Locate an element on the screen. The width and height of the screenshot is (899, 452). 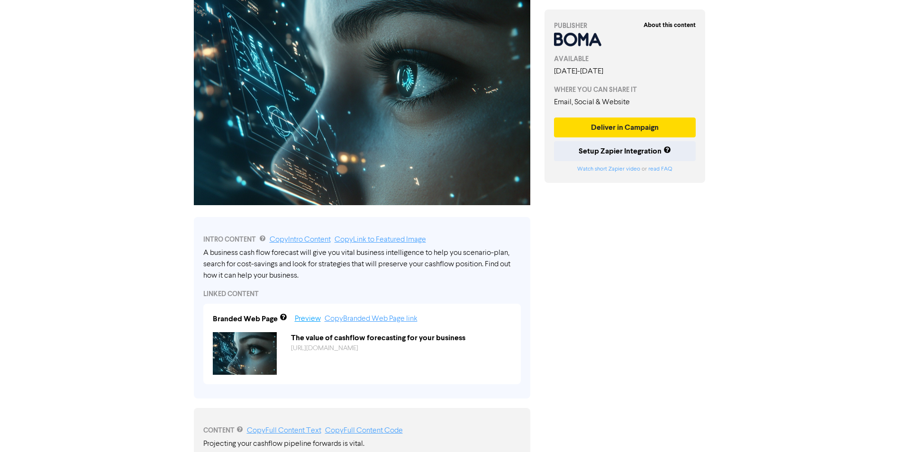
a: Copy Branded Web Page link is located at coordinates (371, 319).